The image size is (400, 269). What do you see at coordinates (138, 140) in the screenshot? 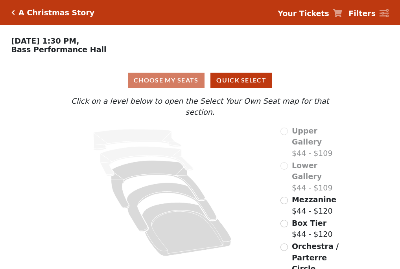
I see `path: Upper Gallery - Seats Available: 0` at bounding box center [138, 140].